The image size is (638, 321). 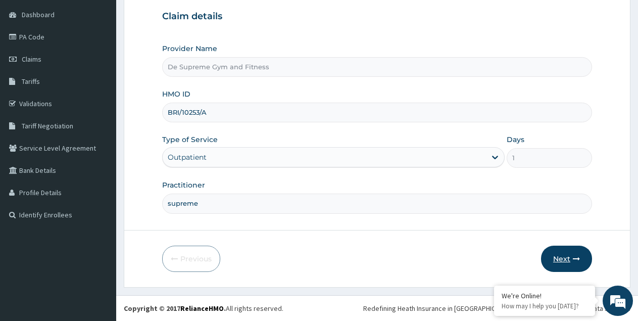 I want to click on span: Tariff Negotiation, so click(x=48, y=126).